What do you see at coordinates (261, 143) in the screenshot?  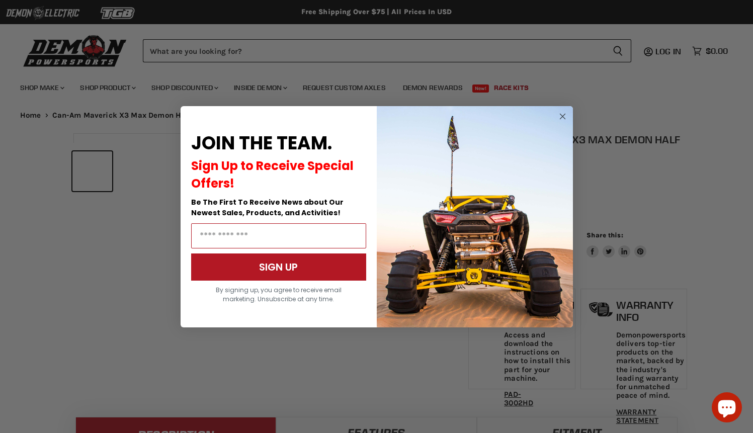 I see `span: JOIN THE TEAM.` at bounding box center [261, 143].